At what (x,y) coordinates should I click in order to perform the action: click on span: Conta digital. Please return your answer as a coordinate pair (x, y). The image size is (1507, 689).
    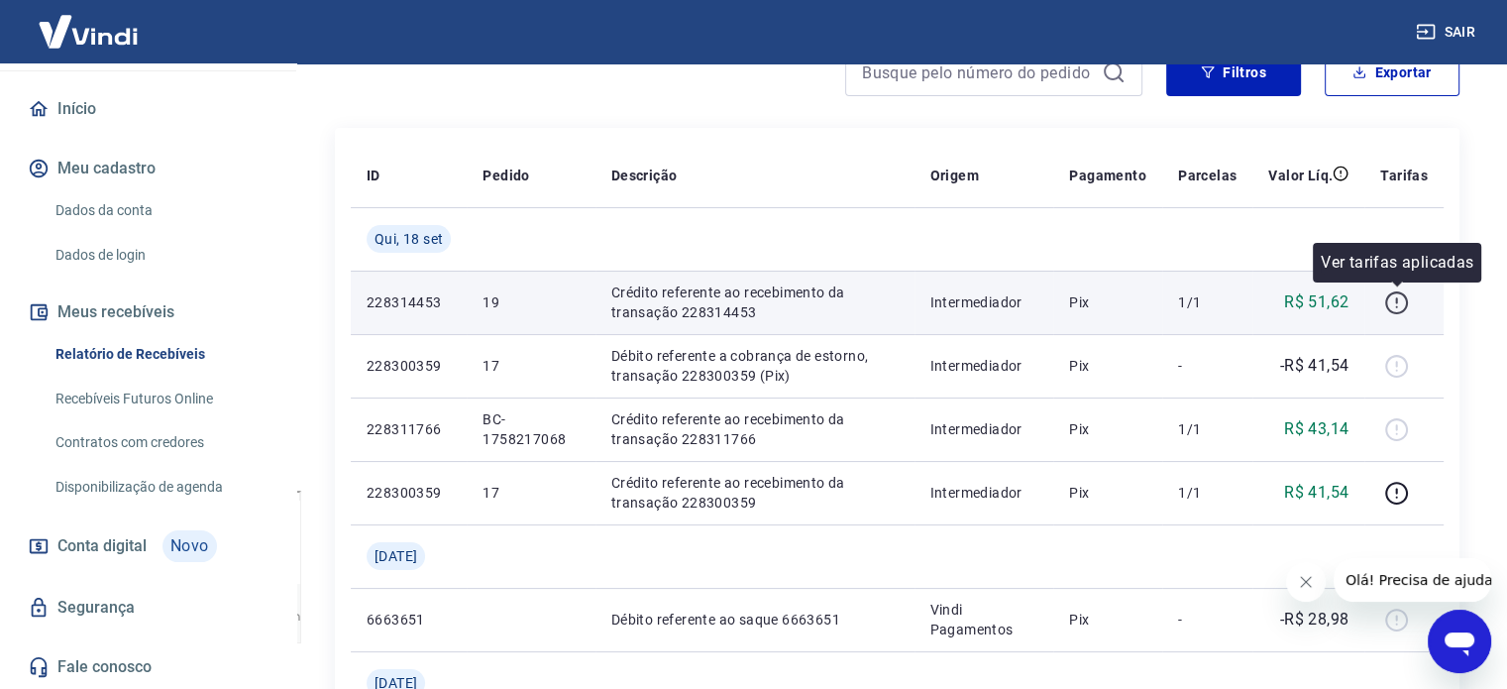
    Looking at the image, I should click on (102, 546).